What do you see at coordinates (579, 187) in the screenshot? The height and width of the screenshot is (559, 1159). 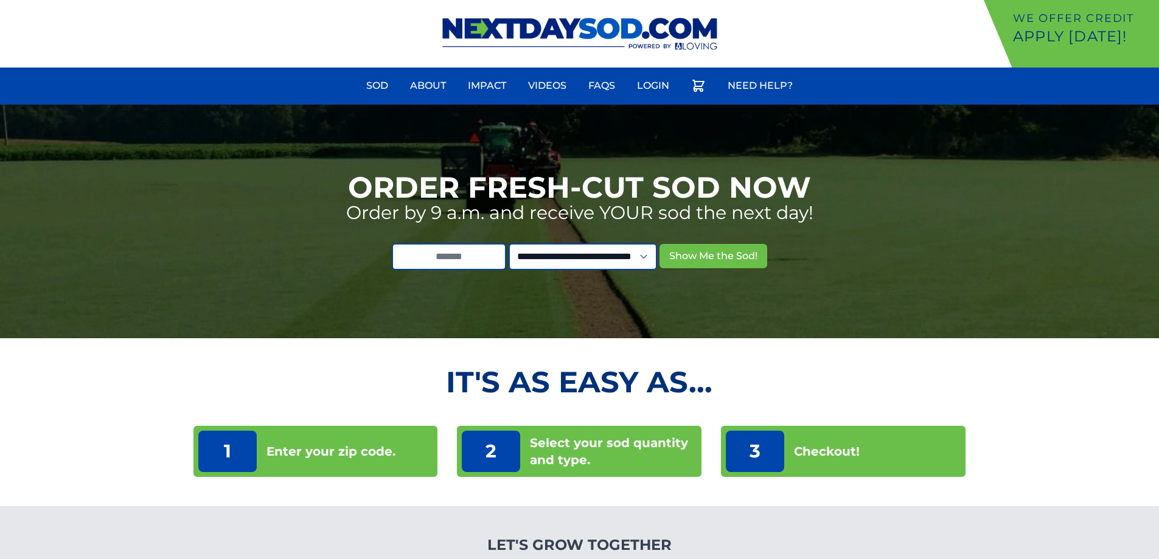 I see `h1: Order Fresh-Cut Sod Now` at bounding box center [579, 187].